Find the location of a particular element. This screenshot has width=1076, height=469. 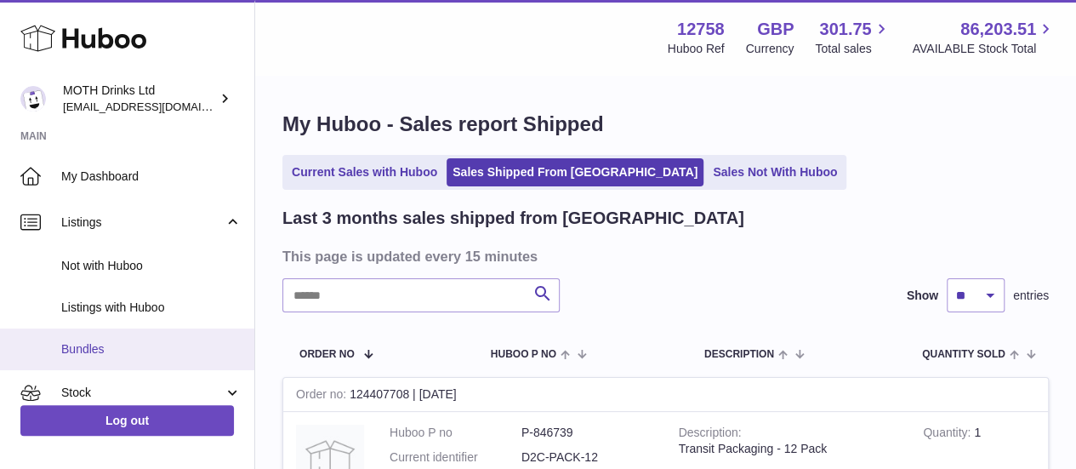

dd: D2C-PACK-12 is located at coordinates (587, 457).